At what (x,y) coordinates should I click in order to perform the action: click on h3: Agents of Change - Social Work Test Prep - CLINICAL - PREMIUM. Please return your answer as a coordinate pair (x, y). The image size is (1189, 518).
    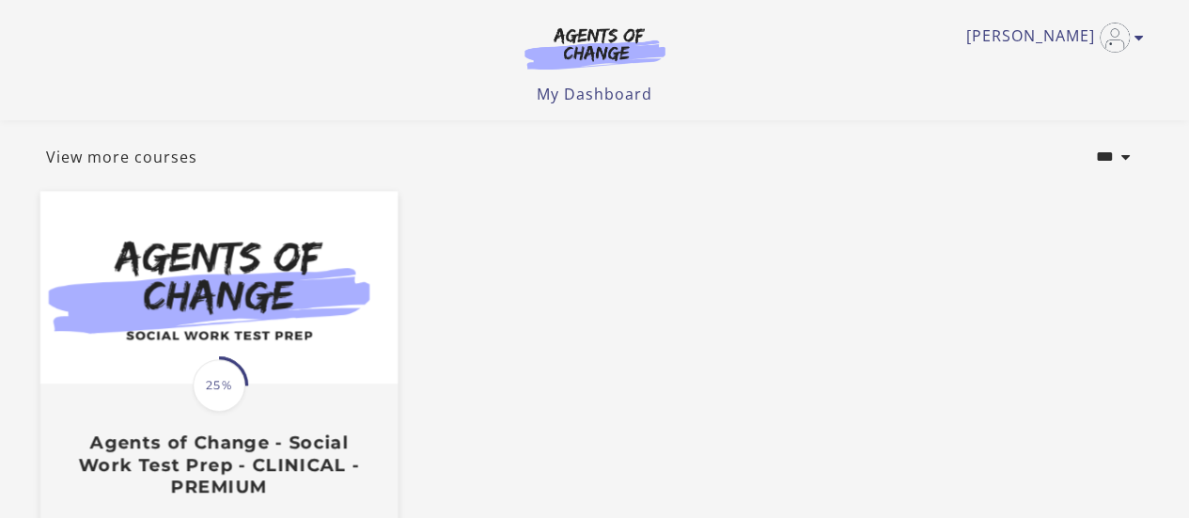
    Looking at the image, I should click on (218, 464).